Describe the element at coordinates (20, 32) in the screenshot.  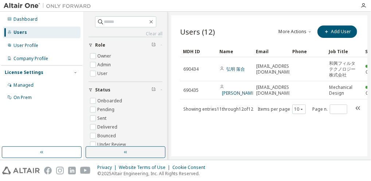
I see `div: Users` at that location.